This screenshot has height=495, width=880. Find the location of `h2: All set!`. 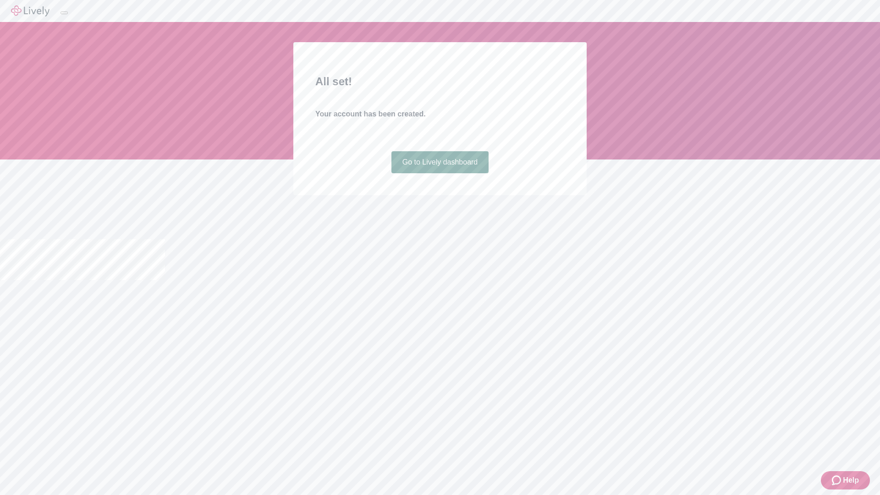

h2: All set! is located at coordinates (440, 82).